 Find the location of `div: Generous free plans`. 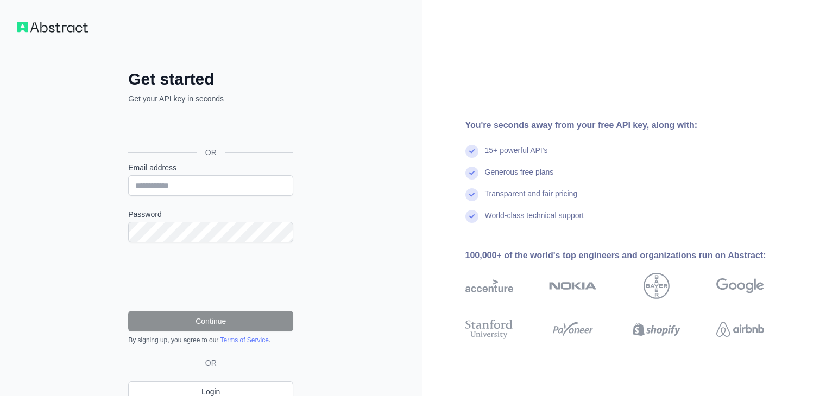

div: Generous free plans is located at coordinates (519, 178).